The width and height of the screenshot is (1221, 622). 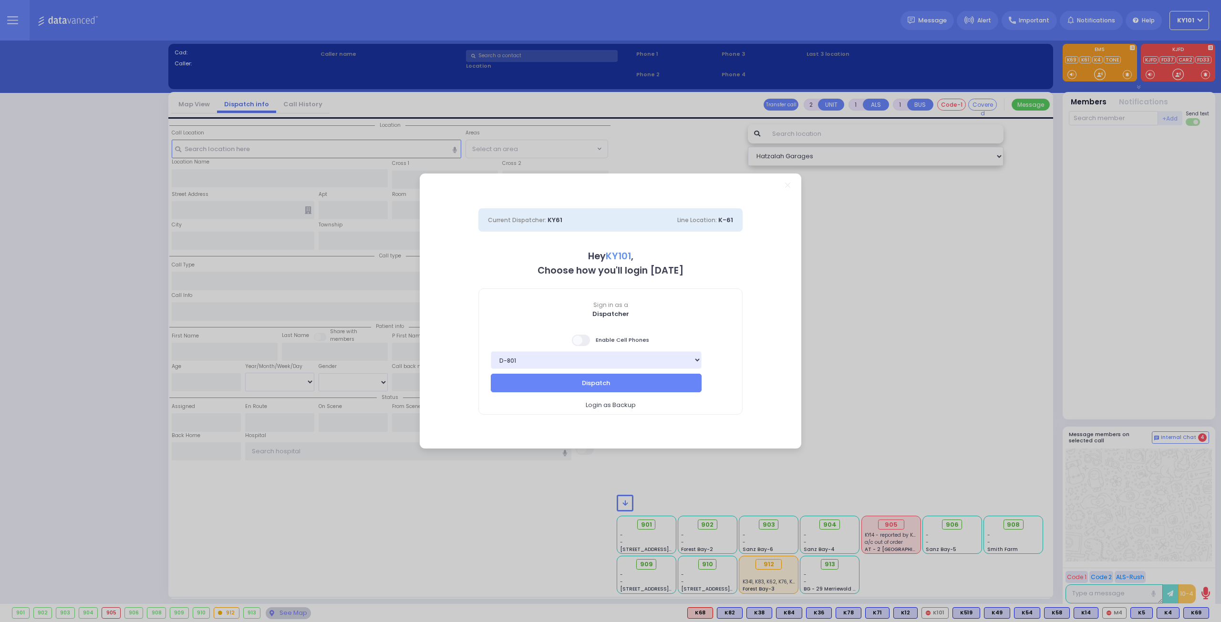 I want to click on span: Enable Cell Phones, so click(x=610, y=340).